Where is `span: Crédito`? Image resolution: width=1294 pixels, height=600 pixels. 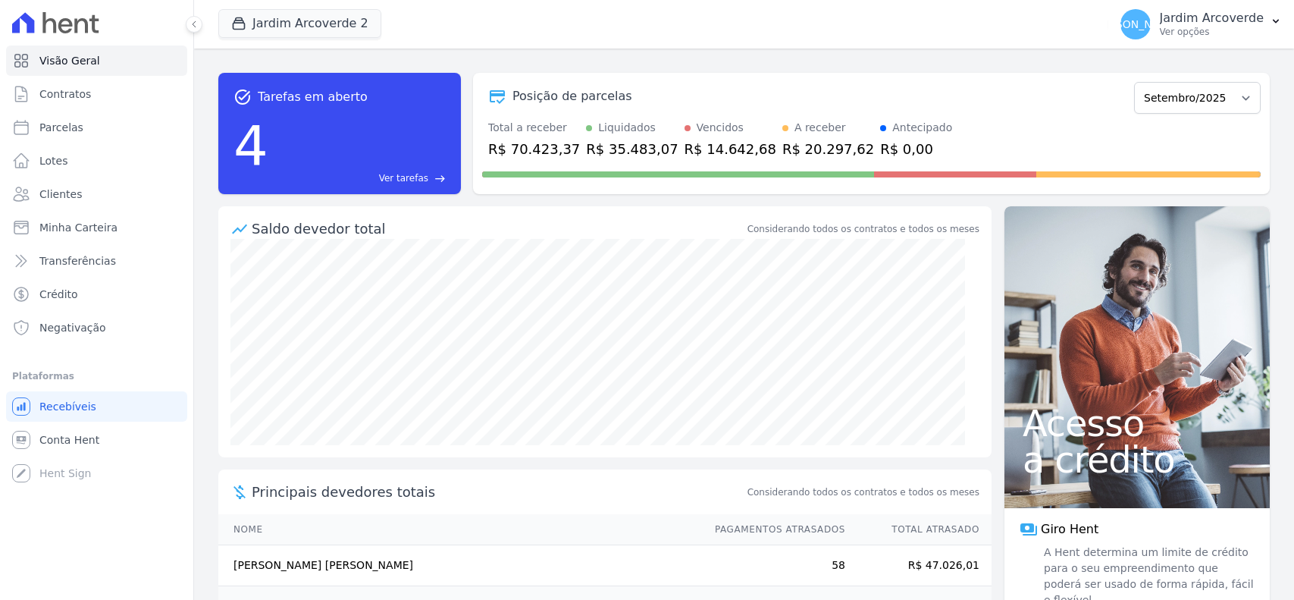
span: Crédito is located at coordinates (58, 294).